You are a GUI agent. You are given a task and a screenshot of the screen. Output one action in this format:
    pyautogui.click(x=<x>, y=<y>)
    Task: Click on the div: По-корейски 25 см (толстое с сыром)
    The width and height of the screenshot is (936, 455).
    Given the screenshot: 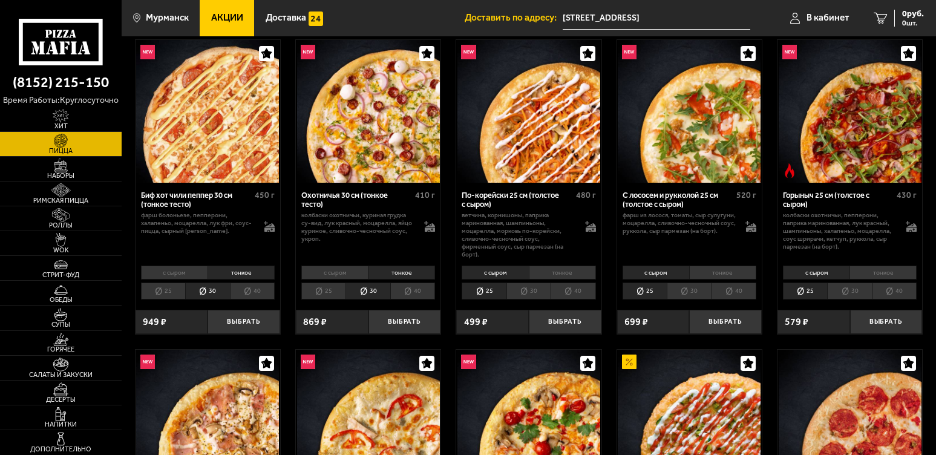 What is the action you would take?
    pyautogui.click(x=517, y=200)
    